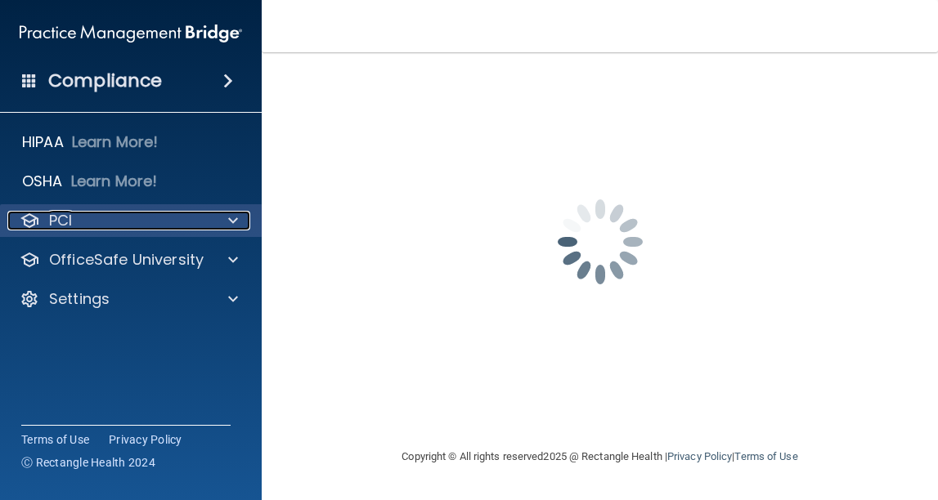  What do you see at coordinates (600, 242) in the screenshot?
I see `img: spinner.e123f6fc.gif` at bounding box center [600, 242].